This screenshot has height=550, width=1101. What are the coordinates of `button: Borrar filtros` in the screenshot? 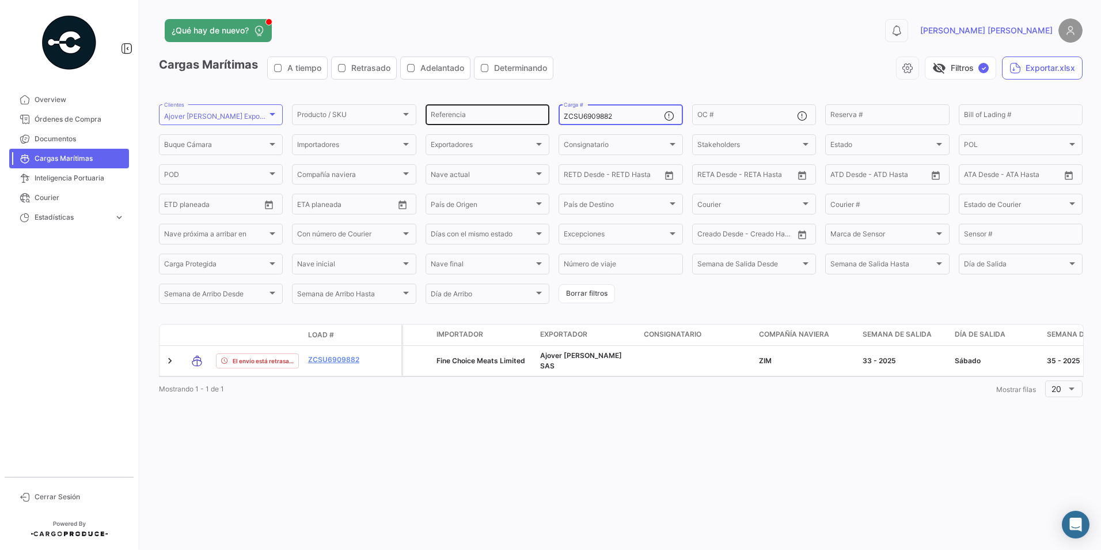 It's located at (587, 293).